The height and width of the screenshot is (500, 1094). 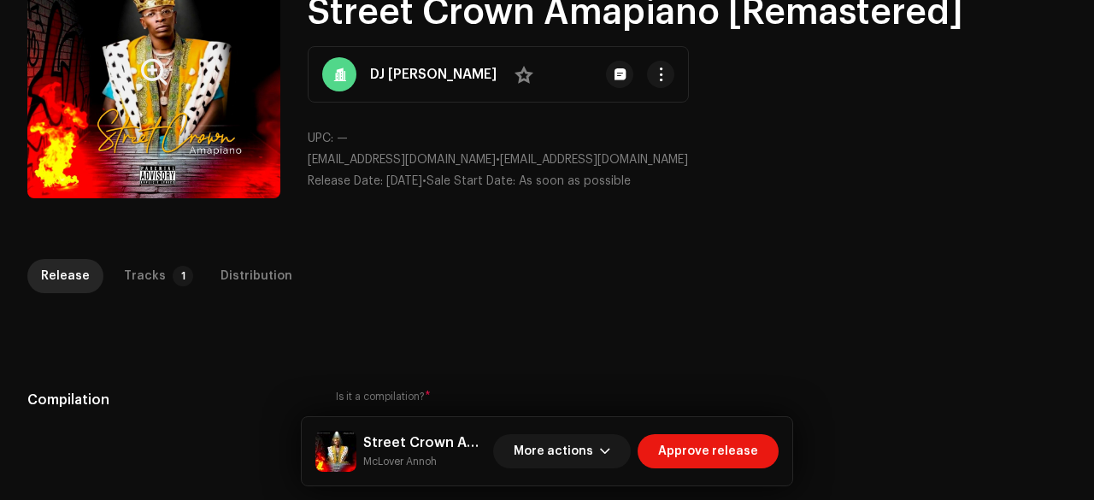 I want to click on h5: Street Crown Amapiano [Remastered], so click(x=425, y=443).